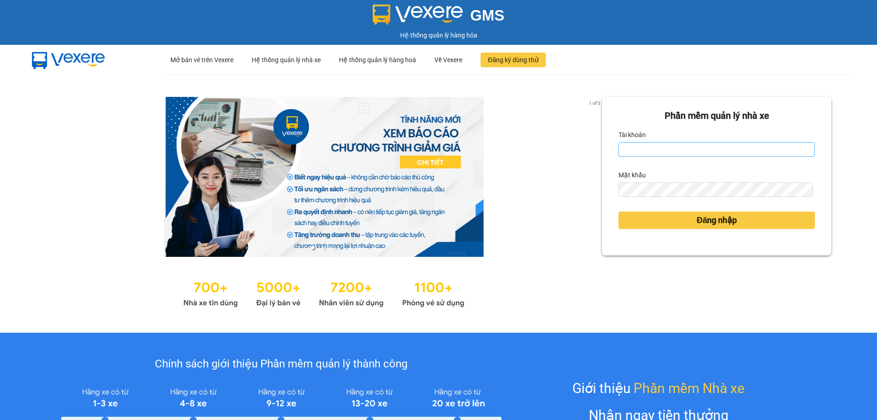 The image size is (877, 420). Describe the element at coordinates (313, 248) in the screenshot. I see `li: slide item 1` at that location.